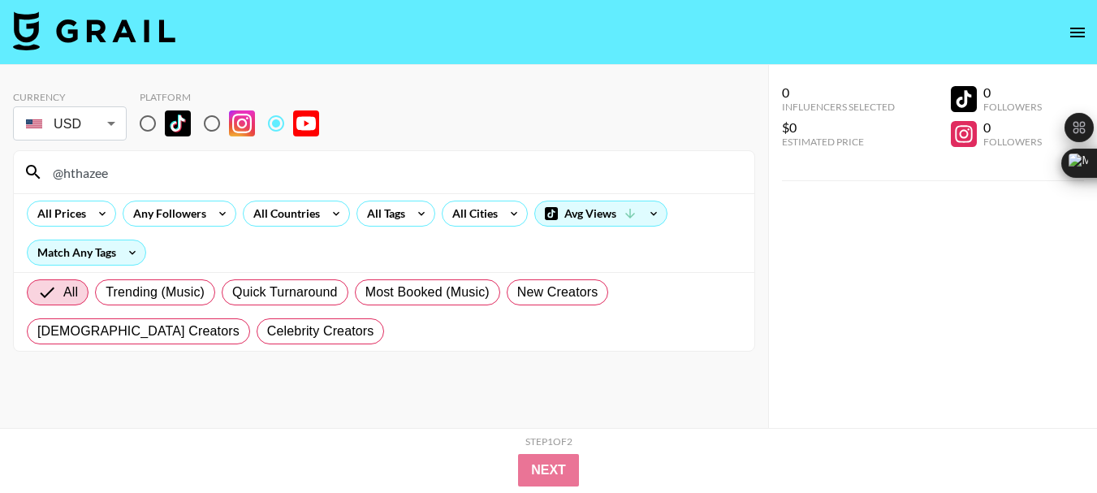 This screenshot has width=1097, height=493. Describe the element at coordinates (838, 128) in the screenshot. I see `div: $0` at that location.